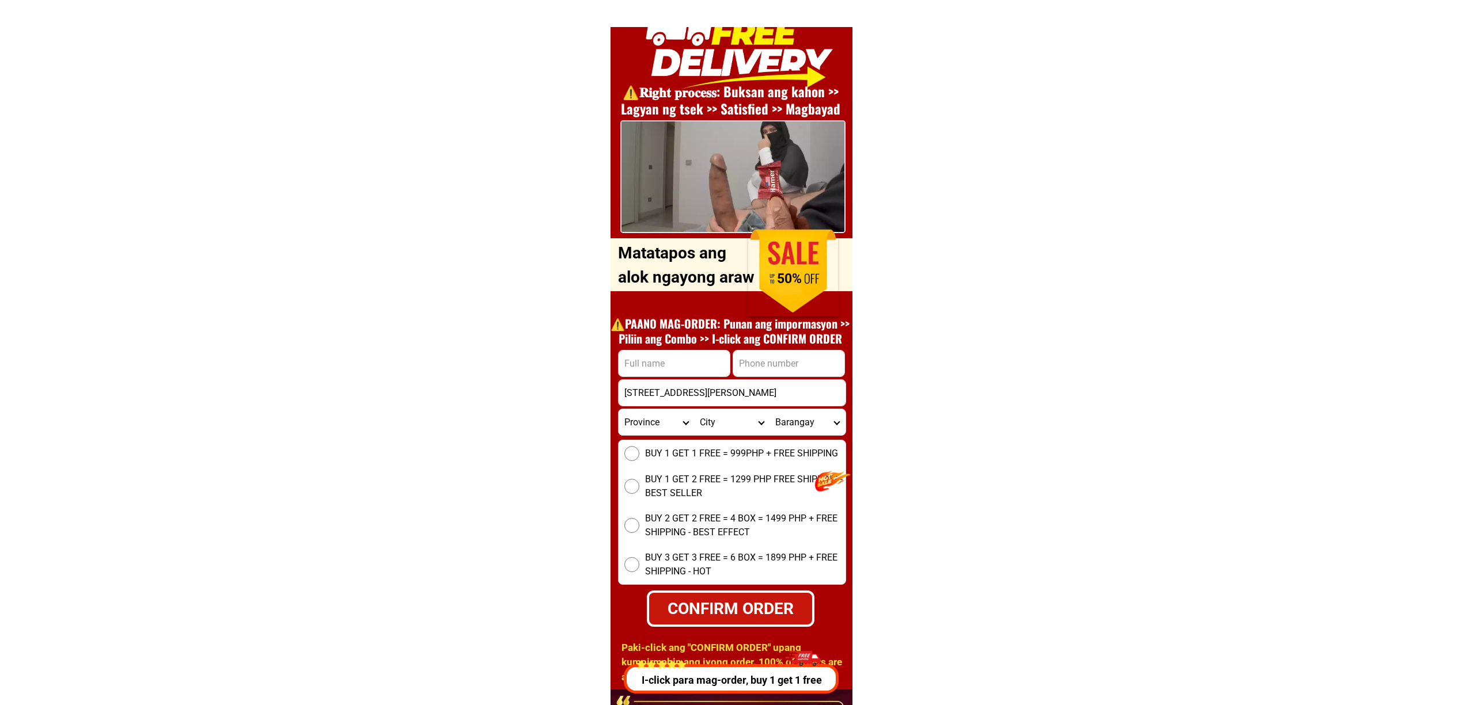 Image resolution: width=1463 pixels, height=705 pixels. I want to click on h1: ⚠️️PAANO MAG-ORDER: Punan ang impormasyon >> Piliin ang Combo >> I-click ang CONFIRM ORDER, so click(730, 331).